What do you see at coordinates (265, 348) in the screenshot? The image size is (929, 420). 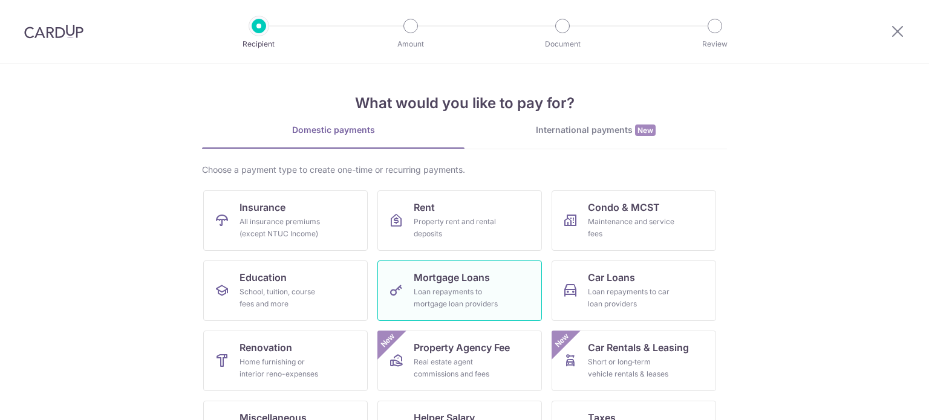 I see `span: Renovation` at bounding box center [265, 348].